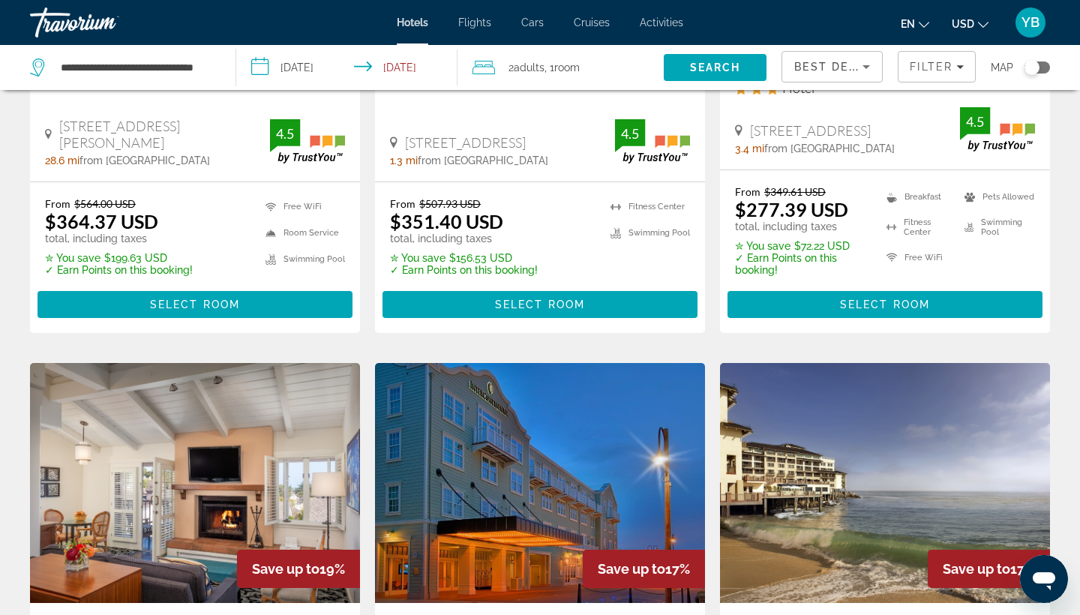 The width and height of the screenshot is (1080, 615). What do you see at coordinates (475, 22) in the screenshot?
I see `a: Flights` at bounding box center [475, 22].